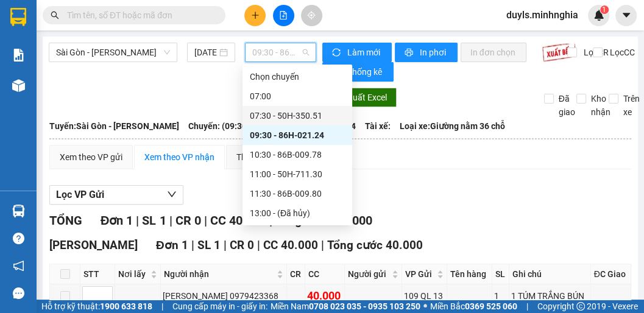  Describe the element at coordinates (205, 52) in the screenshot. I see `input: 11/08/2025` at that location.